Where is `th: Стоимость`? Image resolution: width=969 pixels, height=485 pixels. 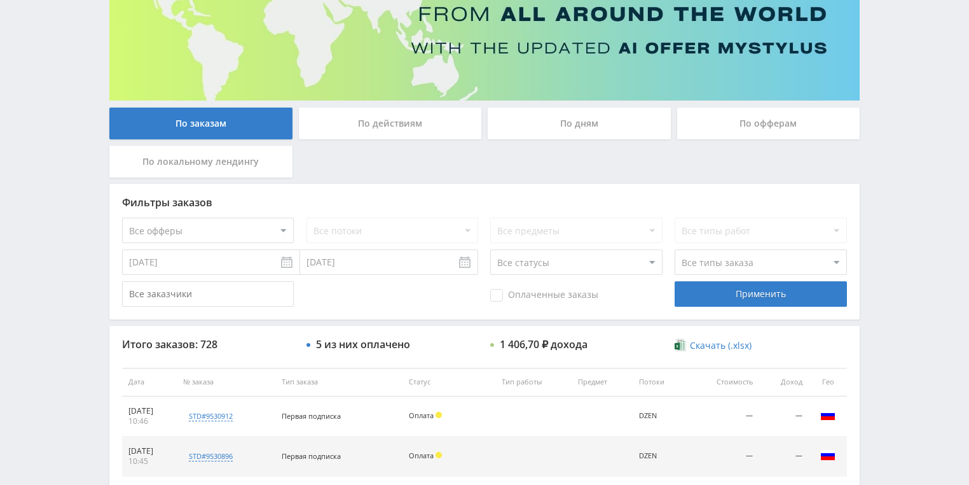
th: Стоимость is located at coordinates (724, 382).